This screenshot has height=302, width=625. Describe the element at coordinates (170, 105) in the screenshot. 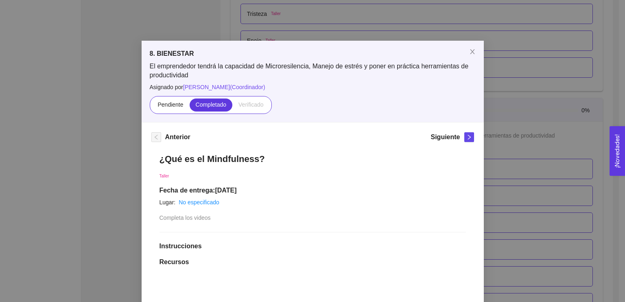

I see `span: Pendiente` at that location.